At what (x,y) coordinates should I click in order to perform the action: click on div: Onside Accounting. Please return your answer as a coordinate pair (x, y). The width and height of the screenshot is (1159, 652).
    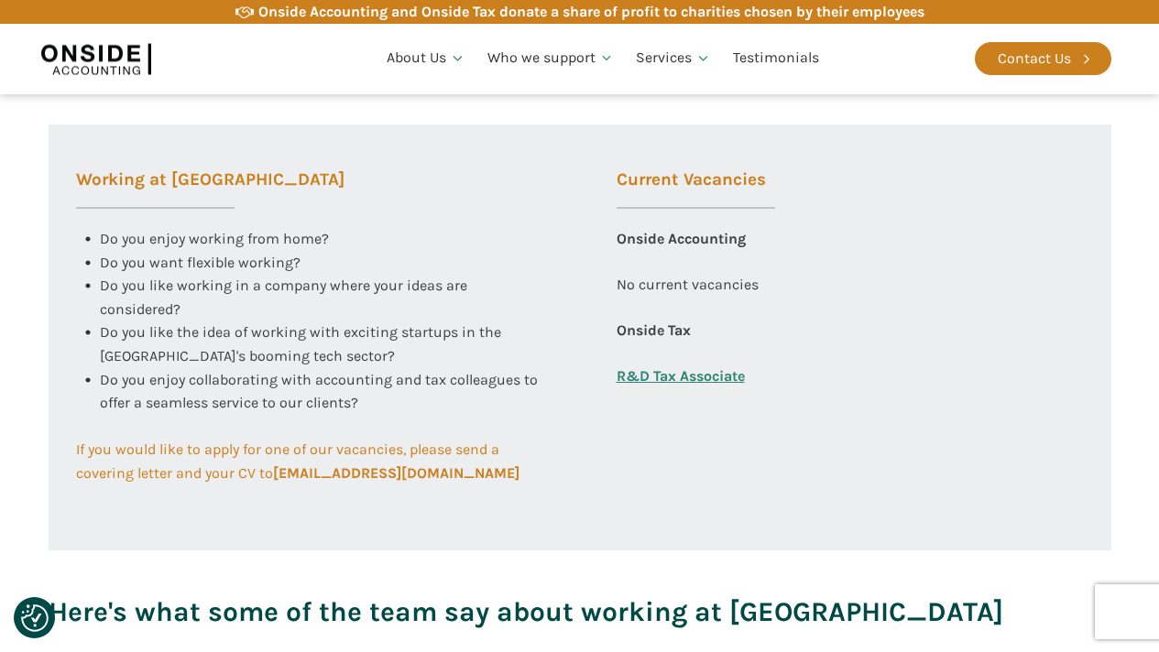
    Looking at the image, I should click on (680, 250).